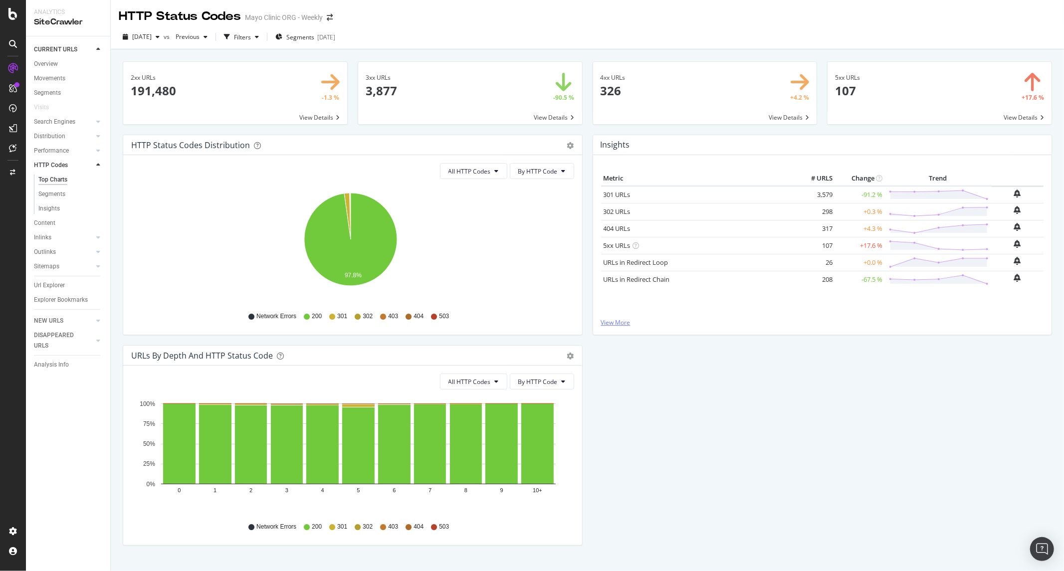 This screenshot has height=571, width=1064. What do you see at coordinates (617, 212) in the screenshot?
I see `a: 302 URLs` at bounding box center [617, 212].